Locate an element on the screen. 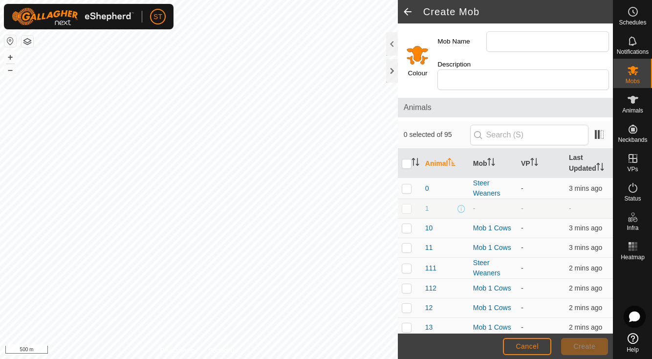 The image size is (652, 359). span: Mobs is located at coordinates (632, 81).